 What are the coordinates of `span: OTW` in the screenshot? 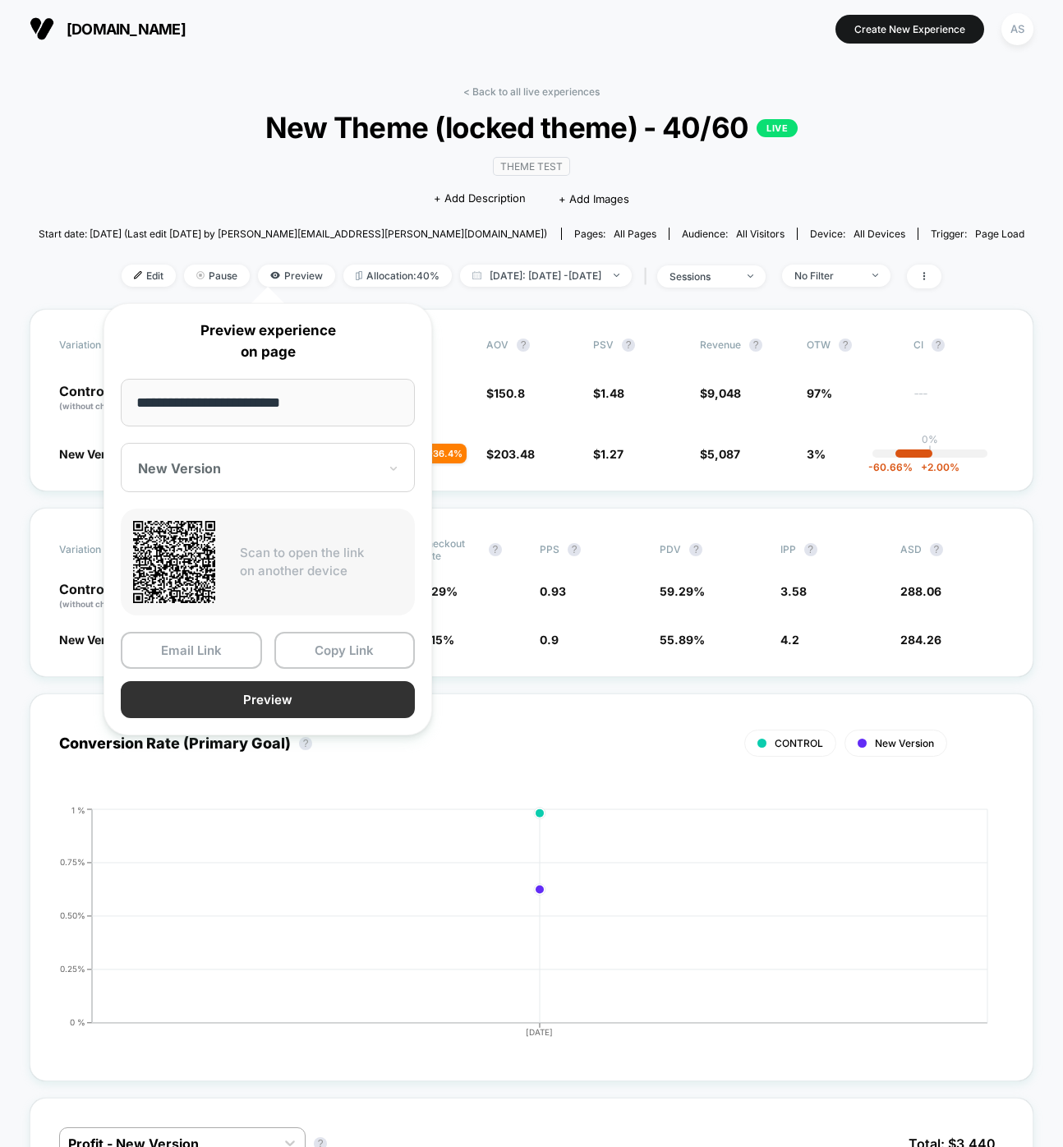 It's located at (852, 345).